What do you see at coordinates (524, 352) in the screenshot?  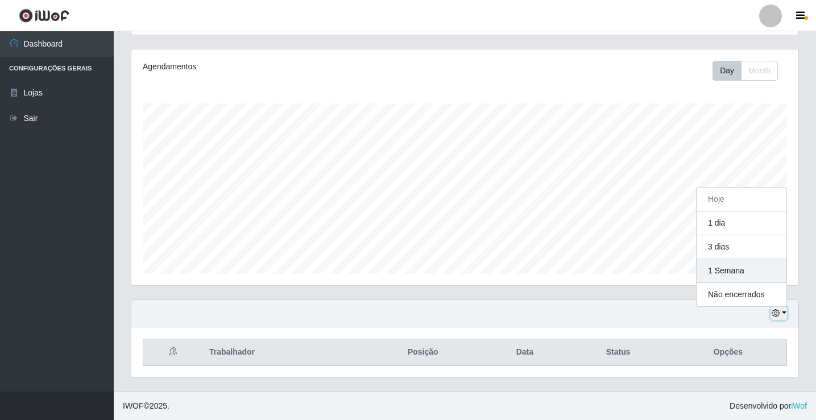 I see `th: Data` at bounding box center [524, 352].